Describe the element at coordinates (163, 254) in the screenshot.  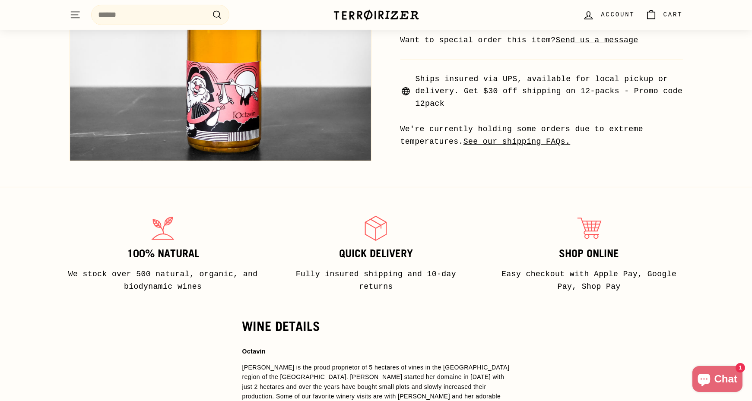
I see `h3: 100% Natural` at that location.